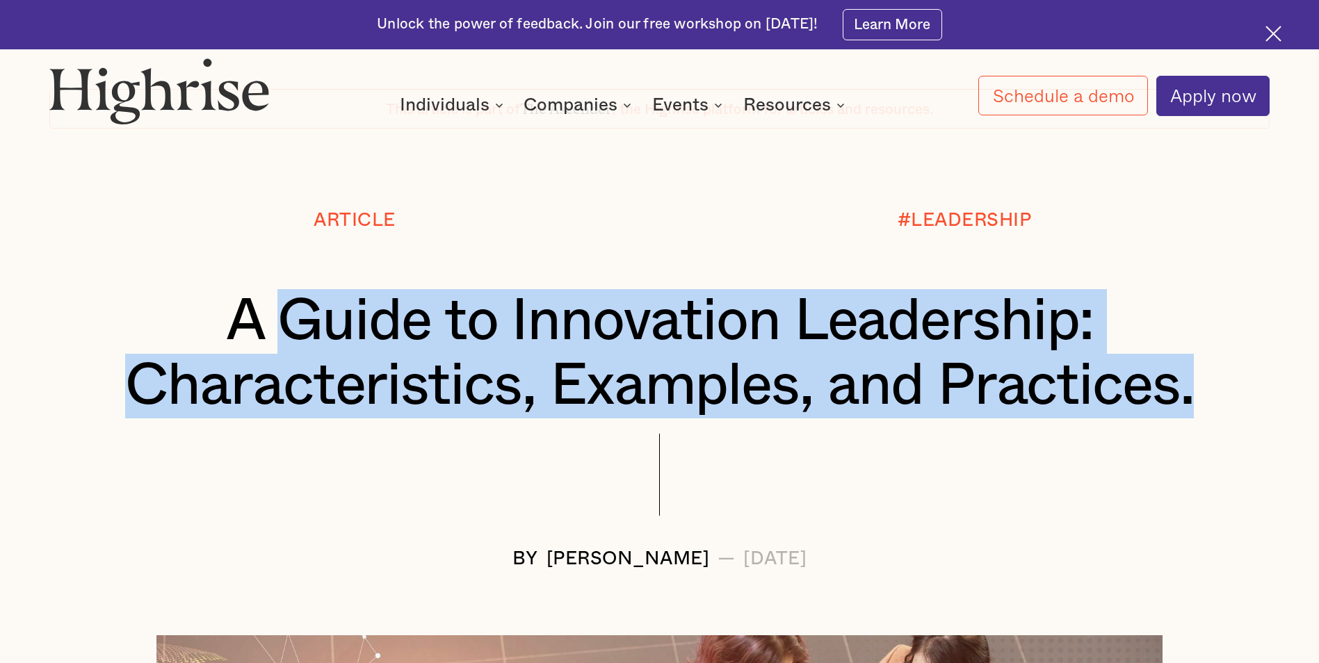 The image size is (1319, 663). What do you see at coordinates (355, 220) in the screenshot?
I see `div: Article` at bounding box center [355, 220].